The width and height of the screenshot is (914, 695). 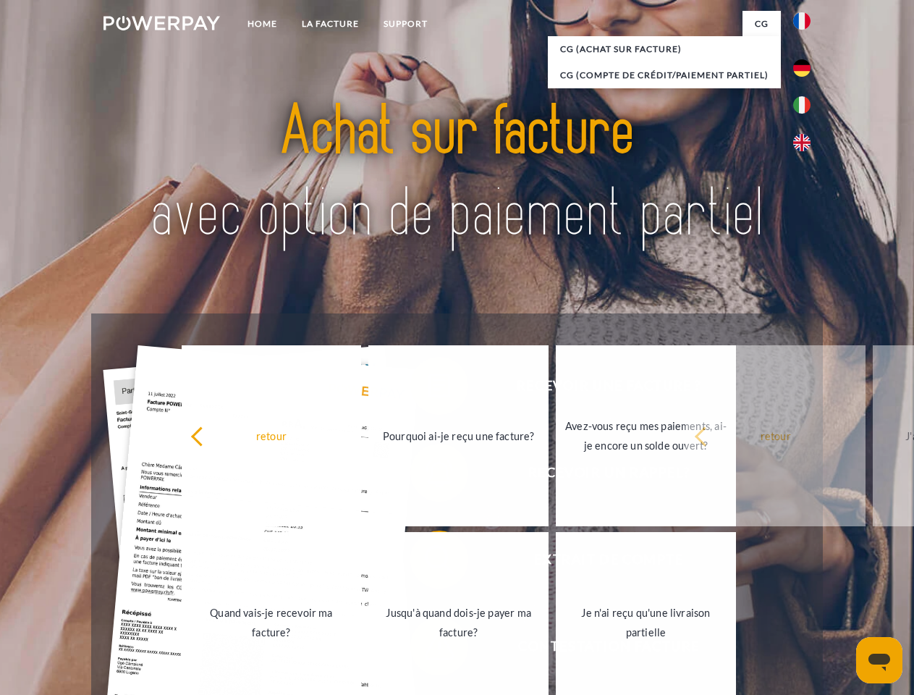 What do you see at coordinates (161, 23) in the screenshot?
I see `img: logo-powerpay-white.svg` at bounding box center [161, 23].